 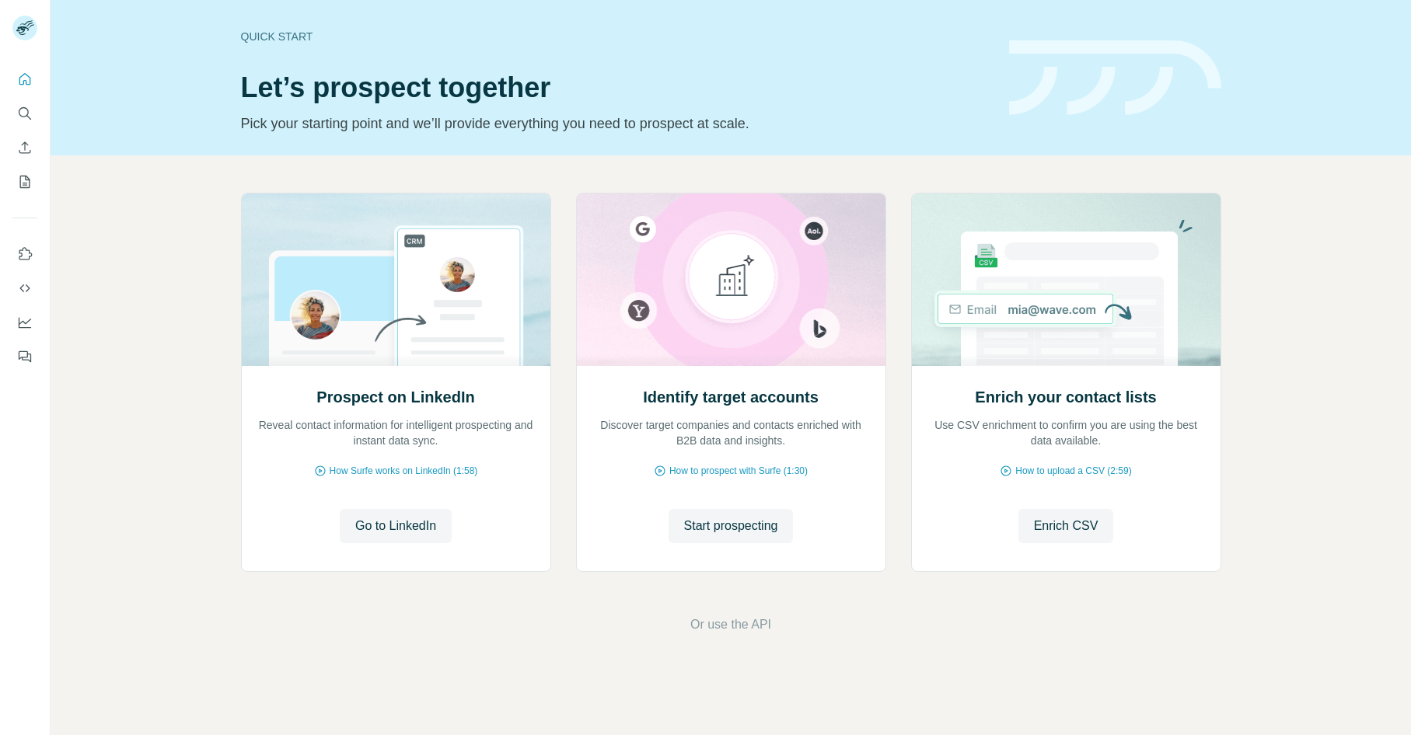 I want to click on div: Quick start, so click(x=616, y=37).